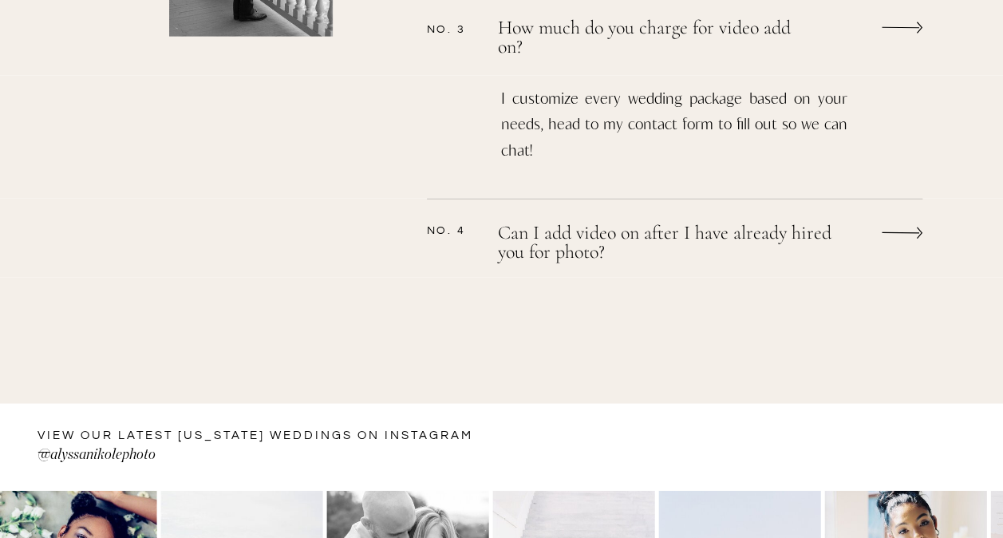  I want to click on a: Can I add video on after I have already hired you for photo?, so click(676, 244).